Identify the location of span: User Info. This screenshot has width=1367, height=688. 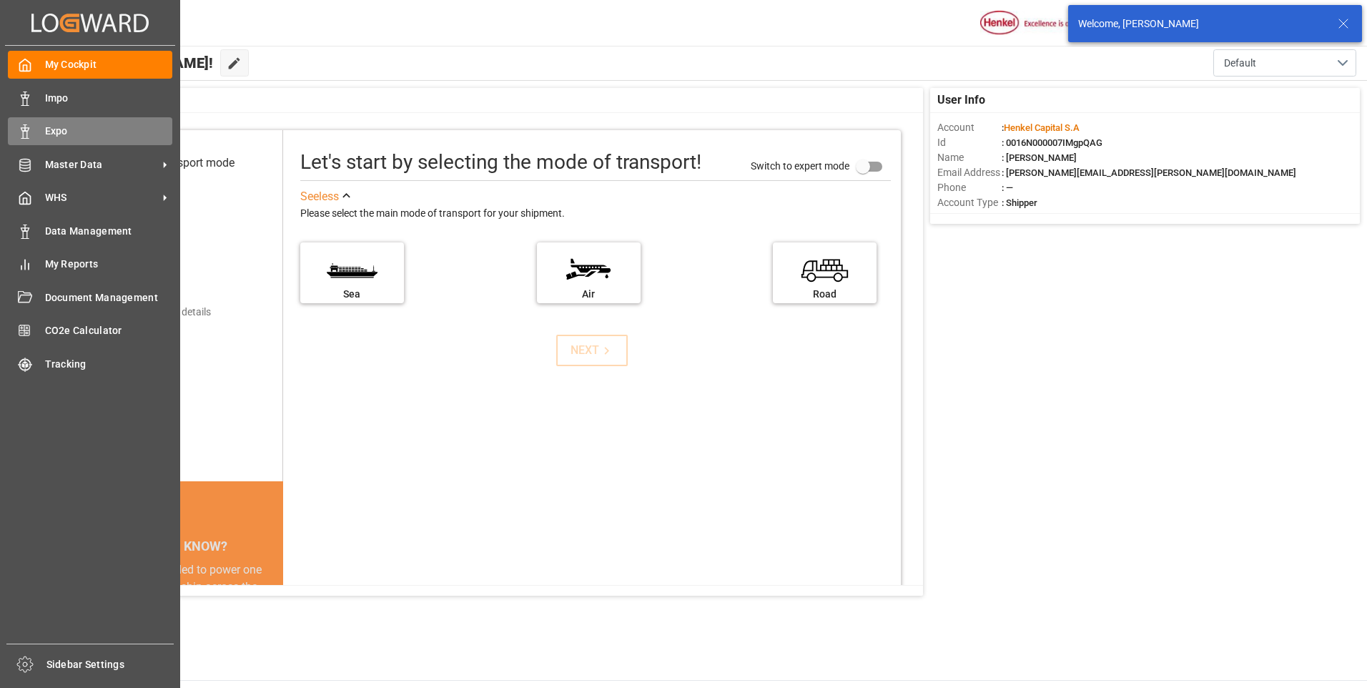
(961, 100).